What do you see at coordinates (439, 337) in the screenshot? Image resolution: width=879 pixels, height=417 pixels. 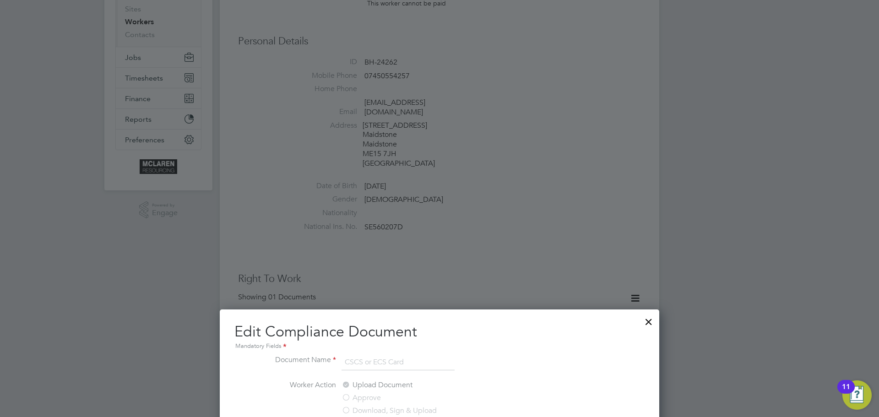 I see `h2: Edit Compliance Document` at bounding box center [439, 337].